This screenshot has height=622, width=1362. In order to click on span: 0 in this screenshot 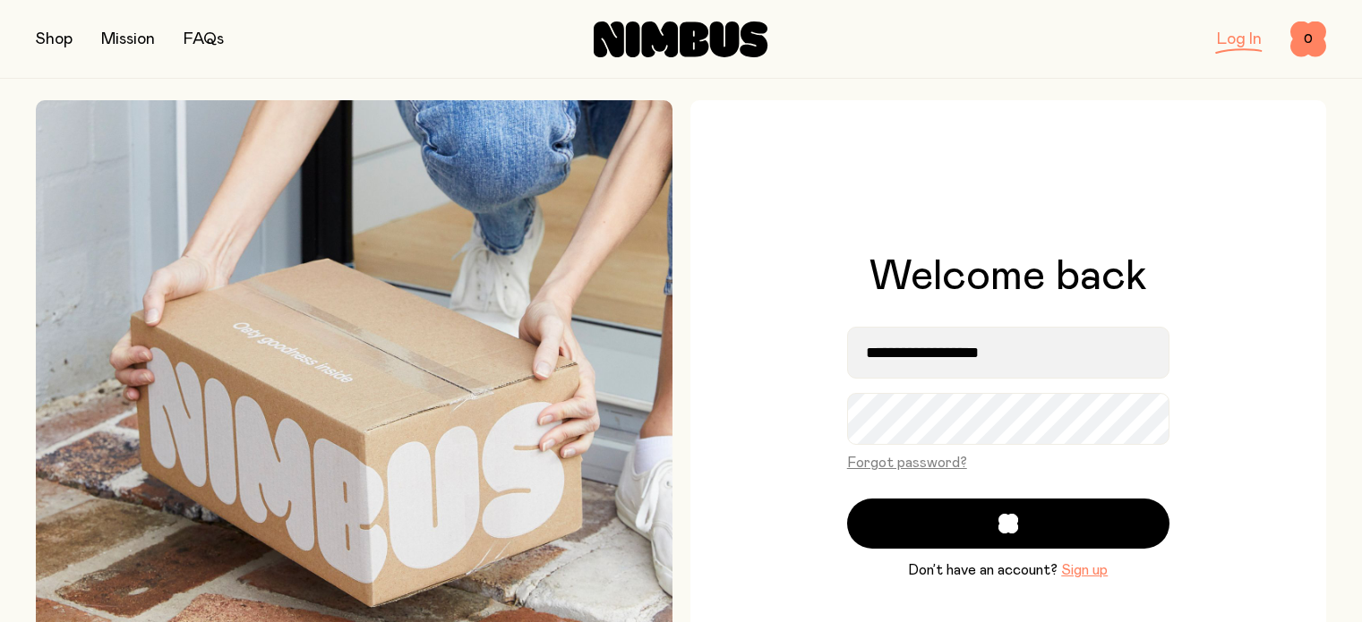, I will do `click(1308, 39)`.